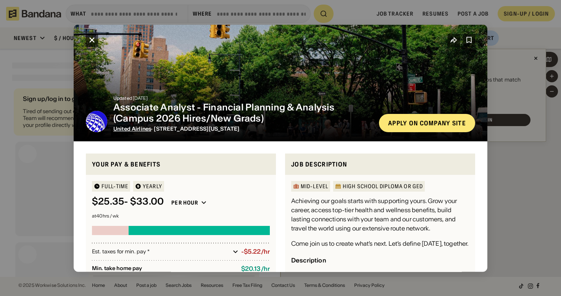  Describe the element at coordinates (132, 129) in the screenshot. I see `span: United Airlines` at that location.